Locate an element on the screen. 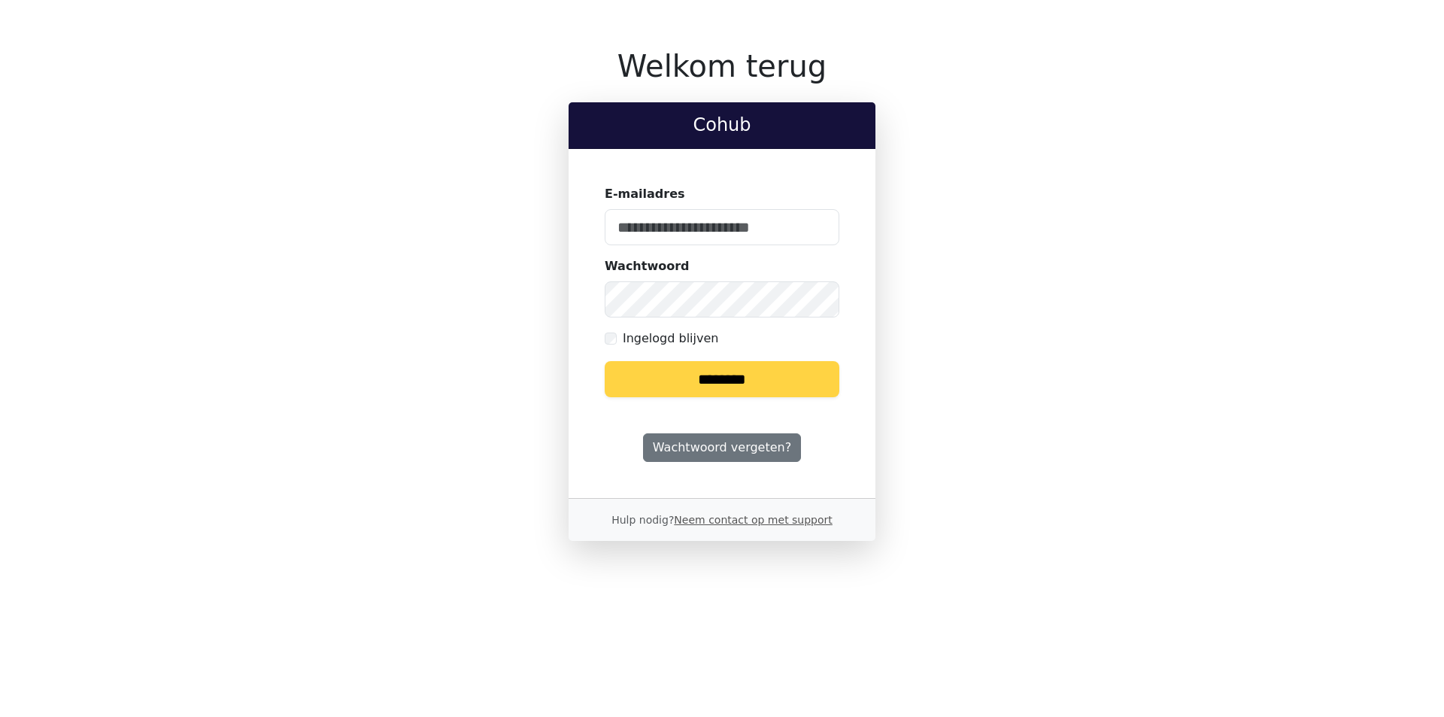  label: Ingelogd blijven is located at coordinates (670, 339).